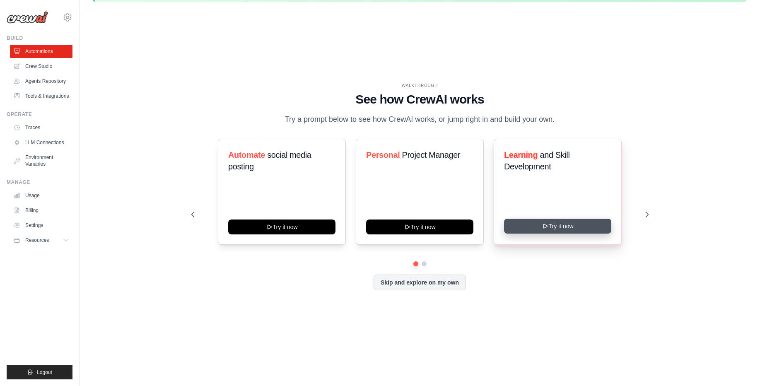  What do you see at coordinates (521, 155) in the screenshot?
I see `span: Learning` at bounding box center [521, 155].